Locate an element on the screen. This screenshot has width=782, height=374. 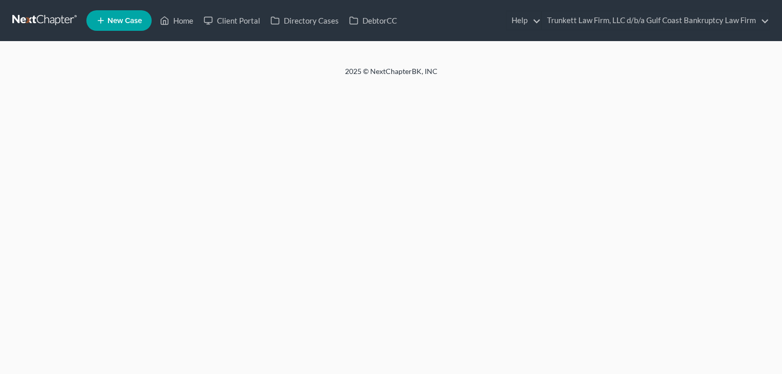
a: Help is located at coordinates (523, 21).